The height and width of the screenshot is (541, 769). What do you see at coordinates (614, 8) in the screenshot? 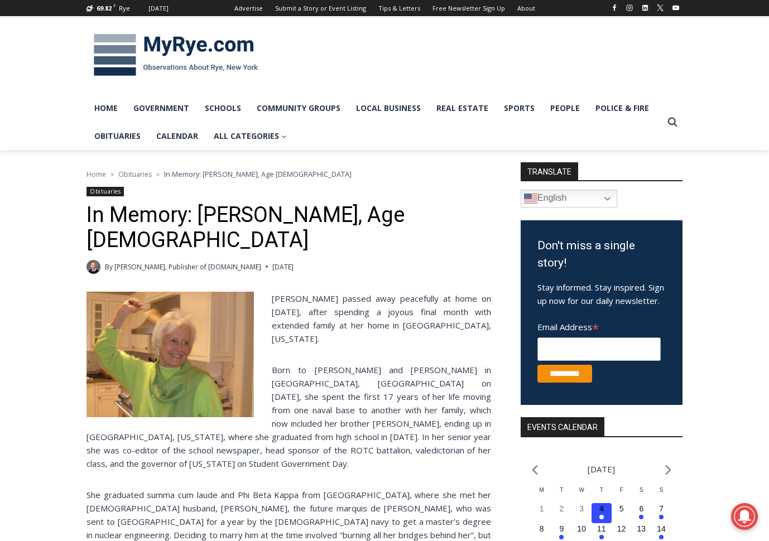
I see `a: Facebook` at bounding box center [614, 8].